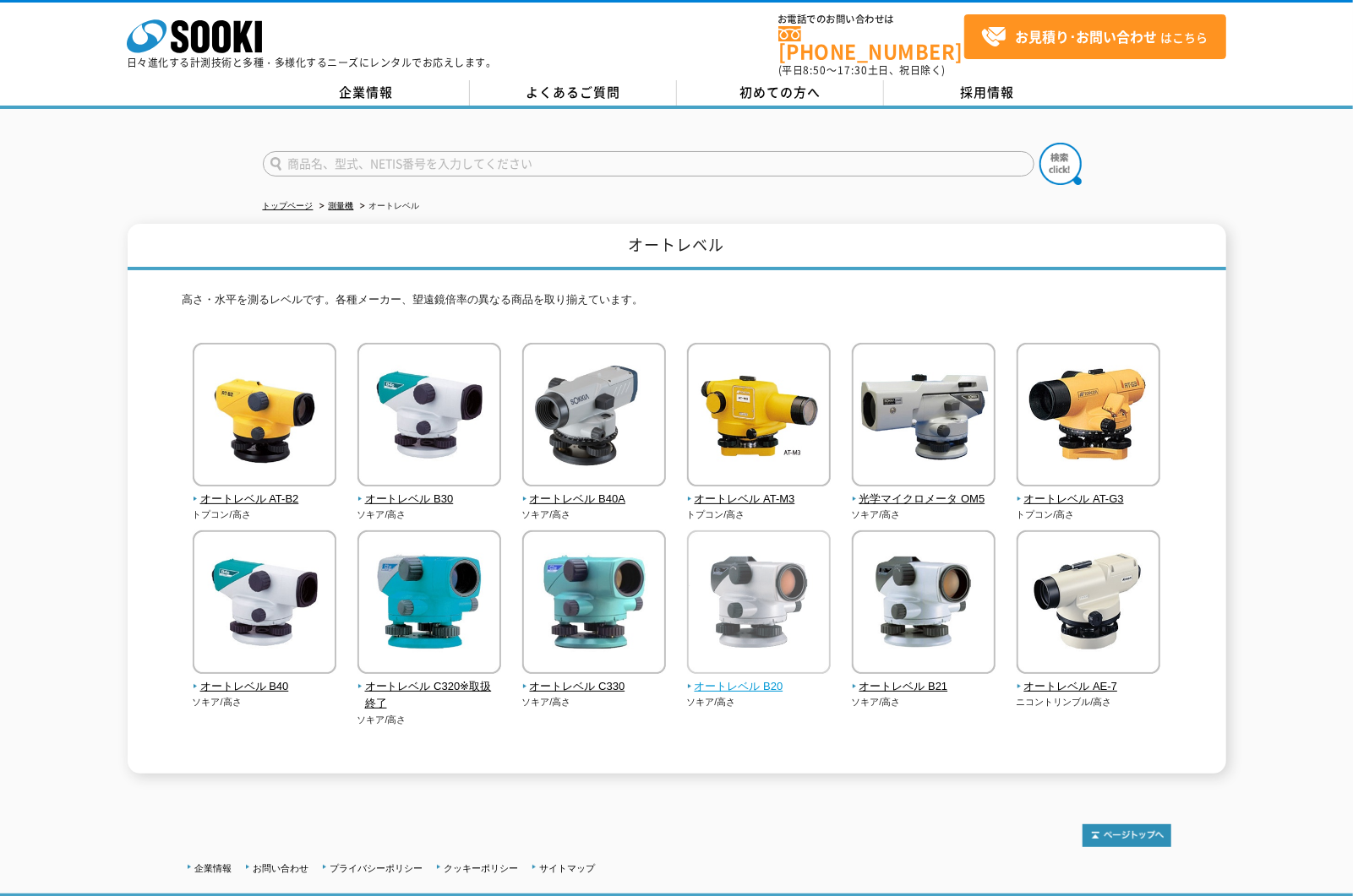 This screenshot has width=1353, height=896. What do you see at coordinates (676, 247) in the screenshot?
I see `h1: オートレベル` at bounding box center [676, 247].